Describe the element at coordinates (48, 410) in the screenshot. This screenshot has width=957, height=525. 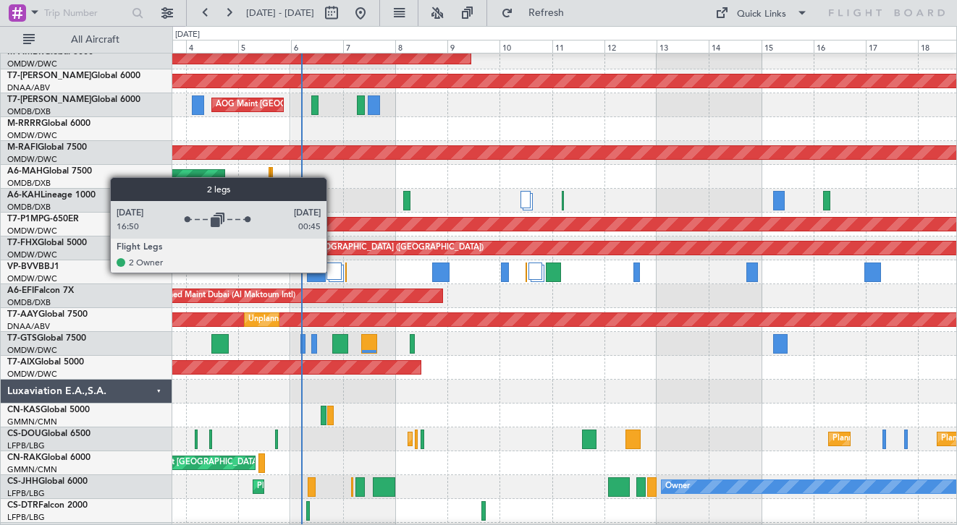
I see `a: CN-KASGlobal 5000` at that location.